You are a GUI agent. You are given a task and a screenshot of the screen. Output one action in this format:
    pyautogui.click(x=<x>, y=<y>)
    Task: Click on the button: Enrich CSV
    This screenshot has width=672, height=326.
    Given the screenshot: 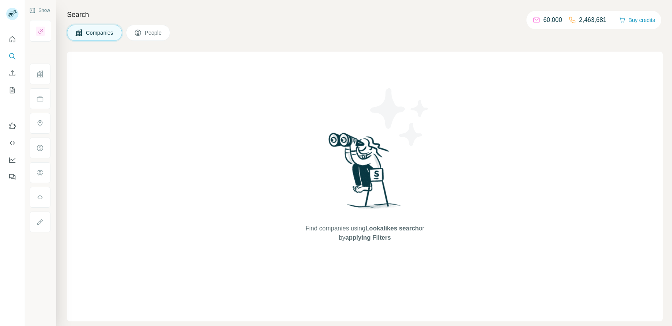 What is the action you would take?
    pyautogui.click(x=12, y=73)
    